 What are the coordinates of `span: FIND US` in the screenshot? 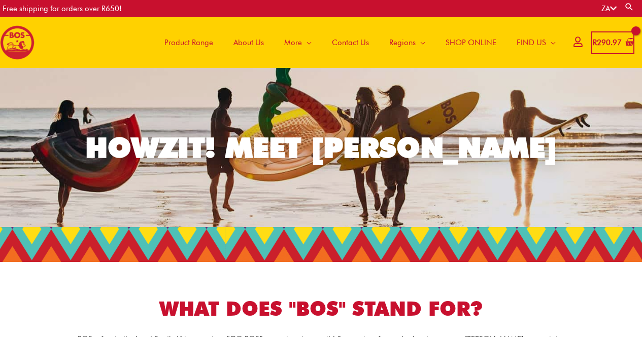 It's located at (531, 43).